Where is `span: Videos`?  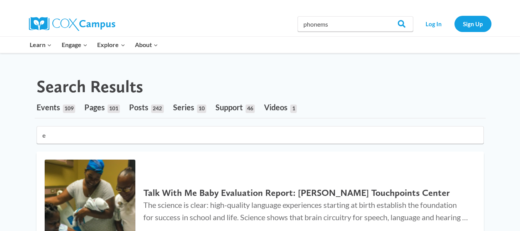
span: Videos is located at coordinates (276, 107).